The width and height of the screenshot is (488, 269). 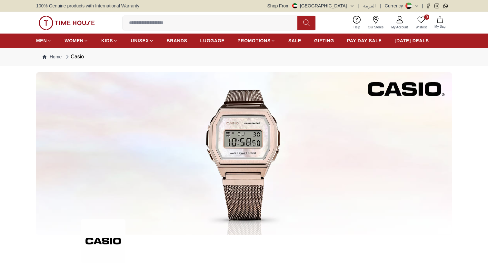 What do you see at coordinates (324, 41) in the screenshot?
I see `a: GIFTING` at bounding box center [324, 41].